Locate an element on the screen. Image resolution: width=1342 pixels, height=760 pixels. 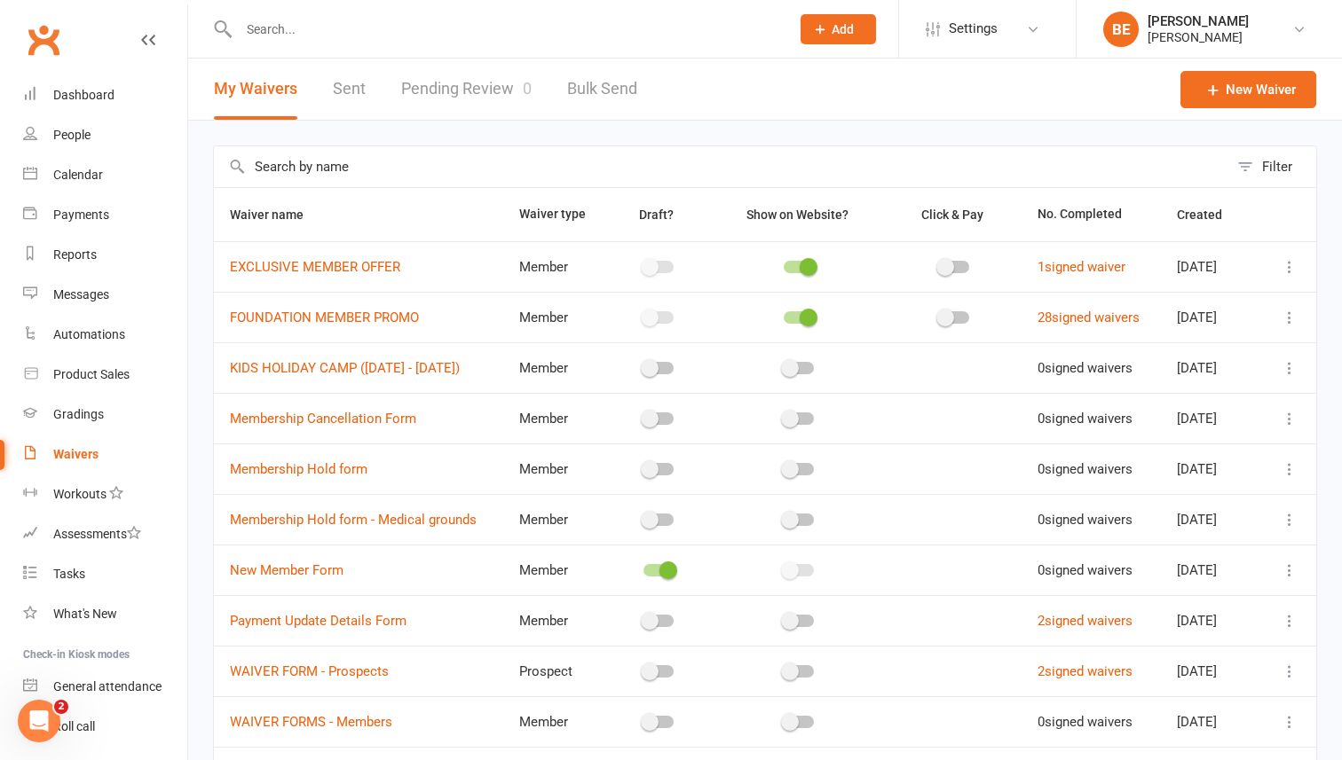
div: Workouts is located at coordinates (80, 494).